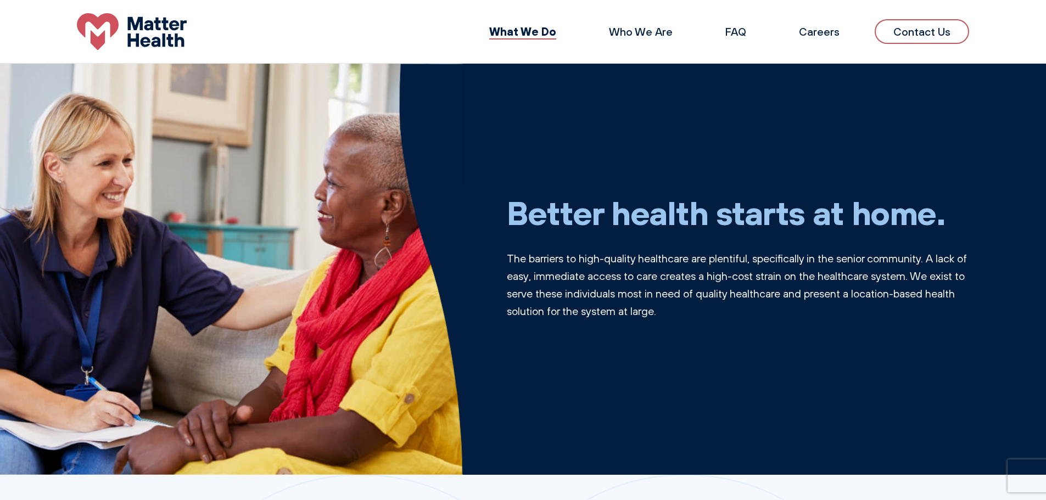 This screenshot has width=1046, height=500. What do you see at coordinates (523, 31) in the screenshot?
I see `a: What We Do` at bounding box center [523, 31].